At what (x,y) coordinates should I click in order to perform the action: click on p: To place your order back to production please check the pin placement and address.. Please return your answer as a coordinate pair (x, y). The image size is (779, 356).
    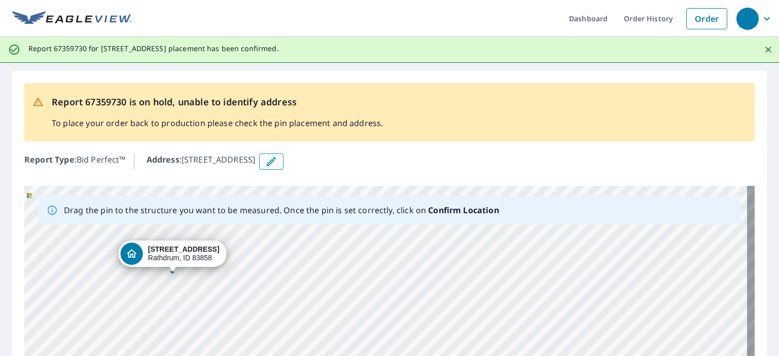
    Looking at the image, I should click on (217, 123).